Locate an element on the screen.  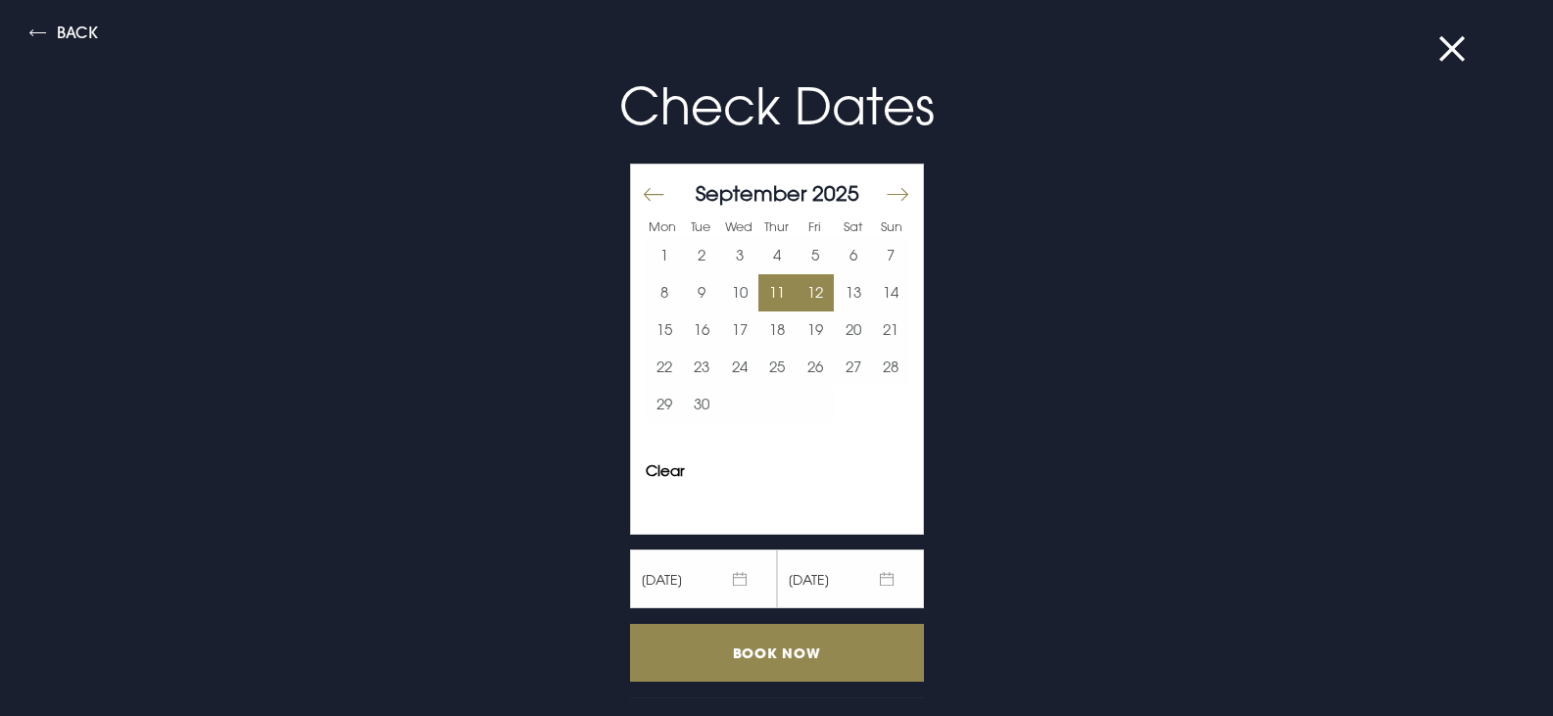
td: Choose Tuesday, September 9, 2025 as your end date. is located at coordinates (701, 293).